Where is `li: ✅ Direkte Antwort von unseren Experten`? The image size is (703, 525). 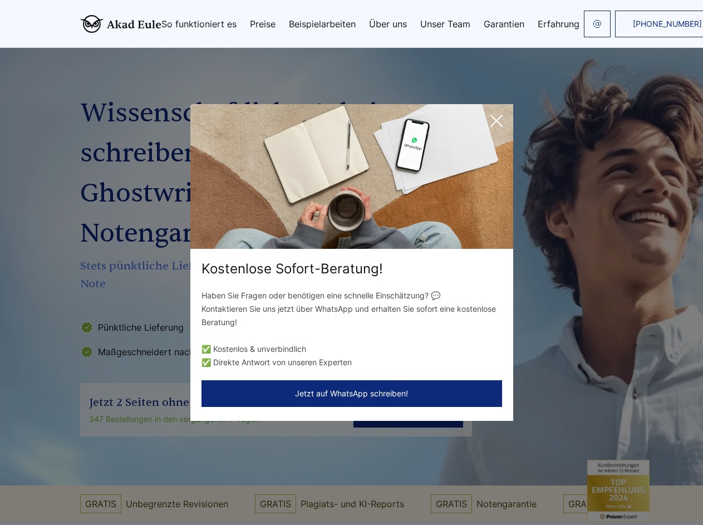
li: ✅ Direkte Antwort von unseren Experten is located at coordinates (352, 362).